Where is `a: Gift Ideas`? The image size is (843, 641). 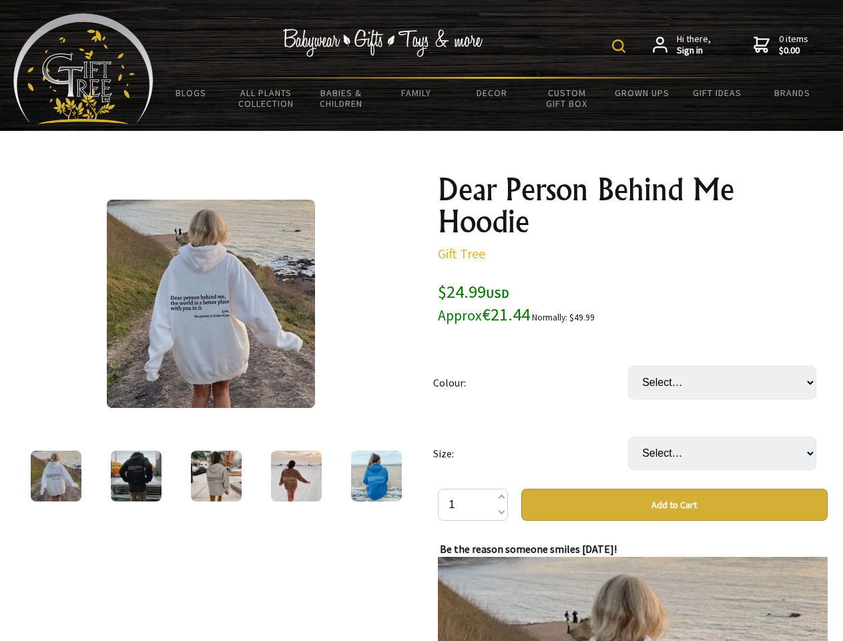
a: Gift Ideas is located at coordinates (717, 93).